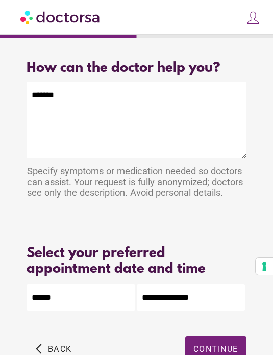 The image size is (273, 355). Describe the element at coordinates (264, 267) in the screenshot. I see `button: Your consent preferences for tracking technologies` at that location.